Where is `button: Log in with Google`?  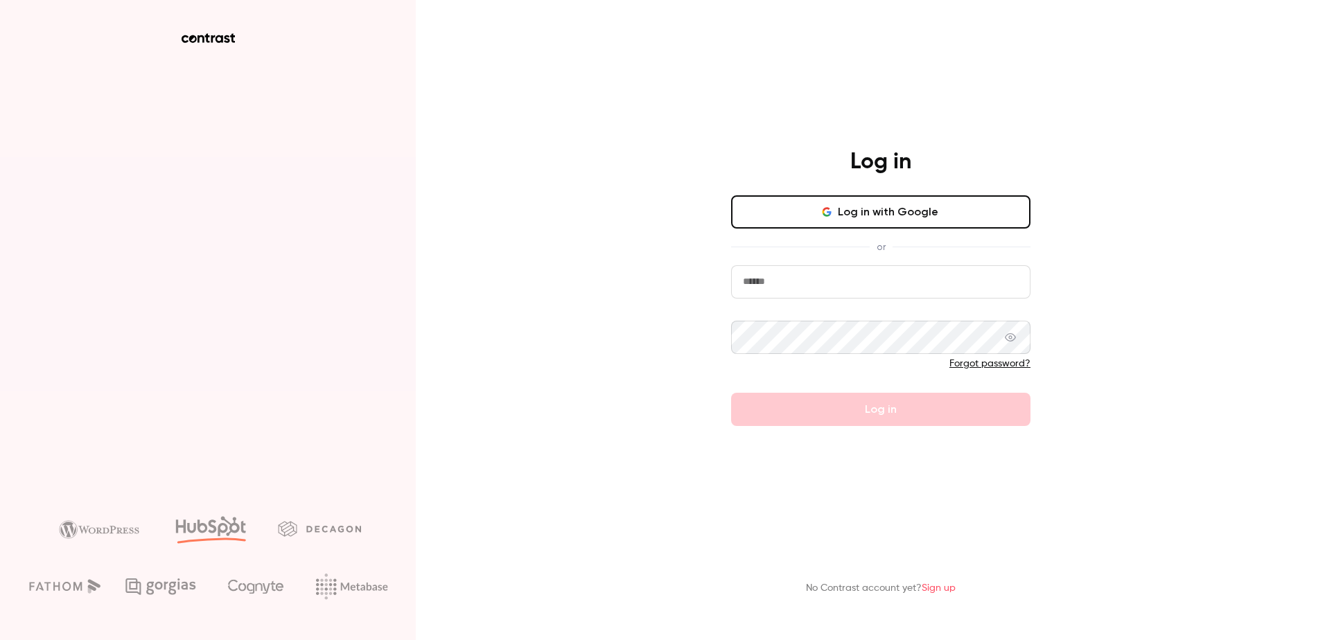 button: Log in with Google is located at coordinates (881, 212).